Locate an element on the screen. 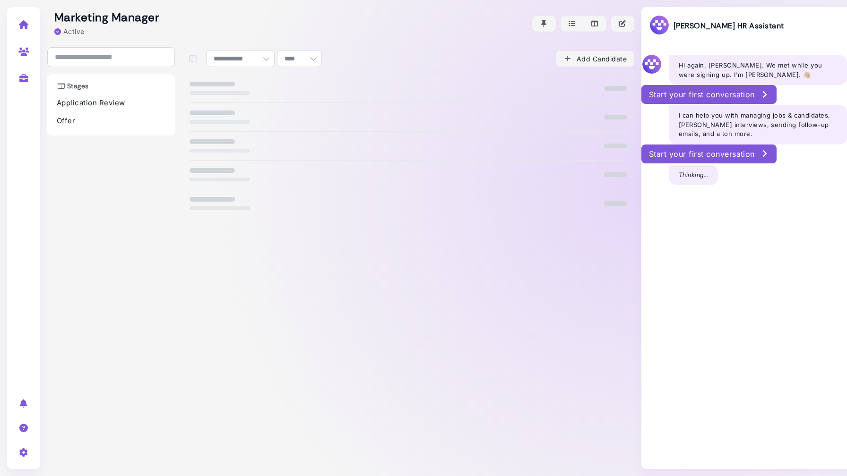  div: Active is located at coordinates (69, 31).